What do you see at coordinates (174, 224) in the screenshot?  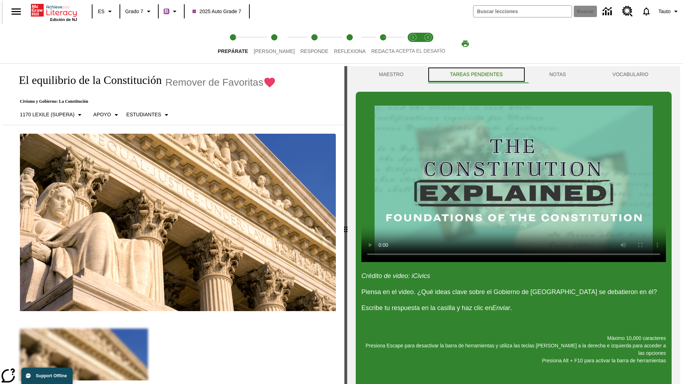 I see `div: reading` at bounding box center [174, 224].